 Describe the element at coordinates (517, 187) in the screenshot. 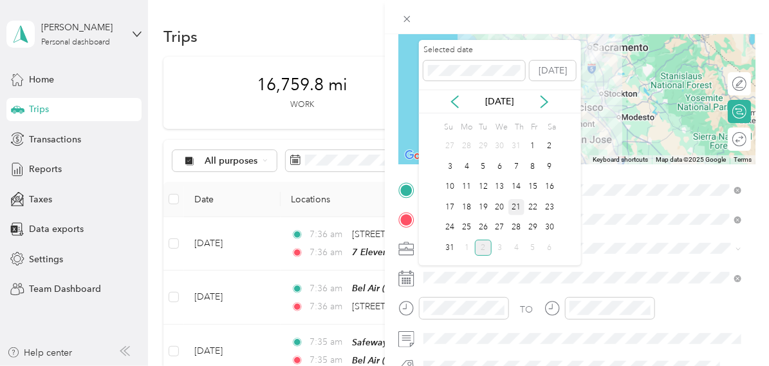

I see `div: 14` at that location.